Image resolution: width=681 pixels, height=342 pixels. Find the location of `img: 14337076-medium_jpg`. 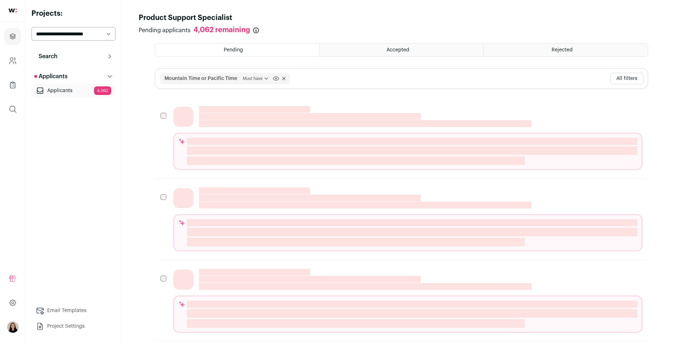

img: 14337076-medium_jpg is located at coordinates (13, 327).